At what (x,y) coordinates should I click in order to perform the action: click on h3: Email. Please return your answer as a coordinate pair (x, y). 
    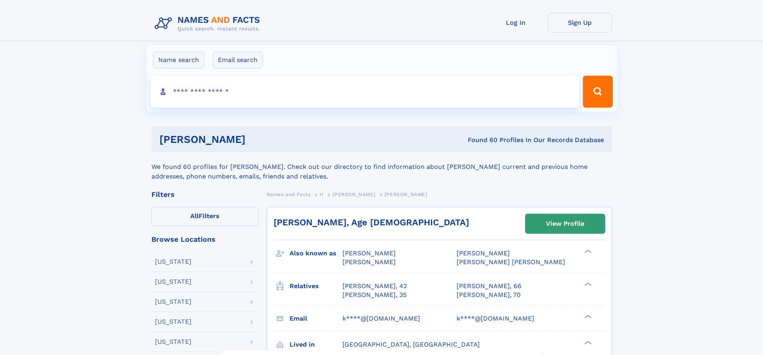
    Looking at the image, I should click on (316, 319).